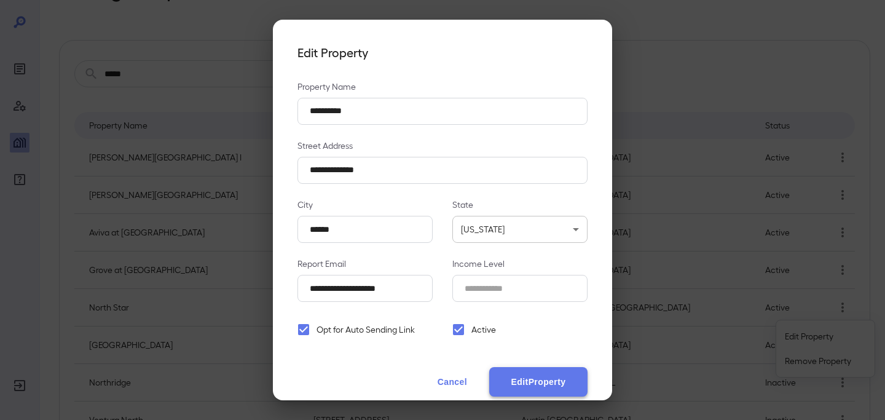 The image size is (885, 420). Describe the element at coordinates (520, 264) in the screenshot. I see `p: Income Level` at that location.